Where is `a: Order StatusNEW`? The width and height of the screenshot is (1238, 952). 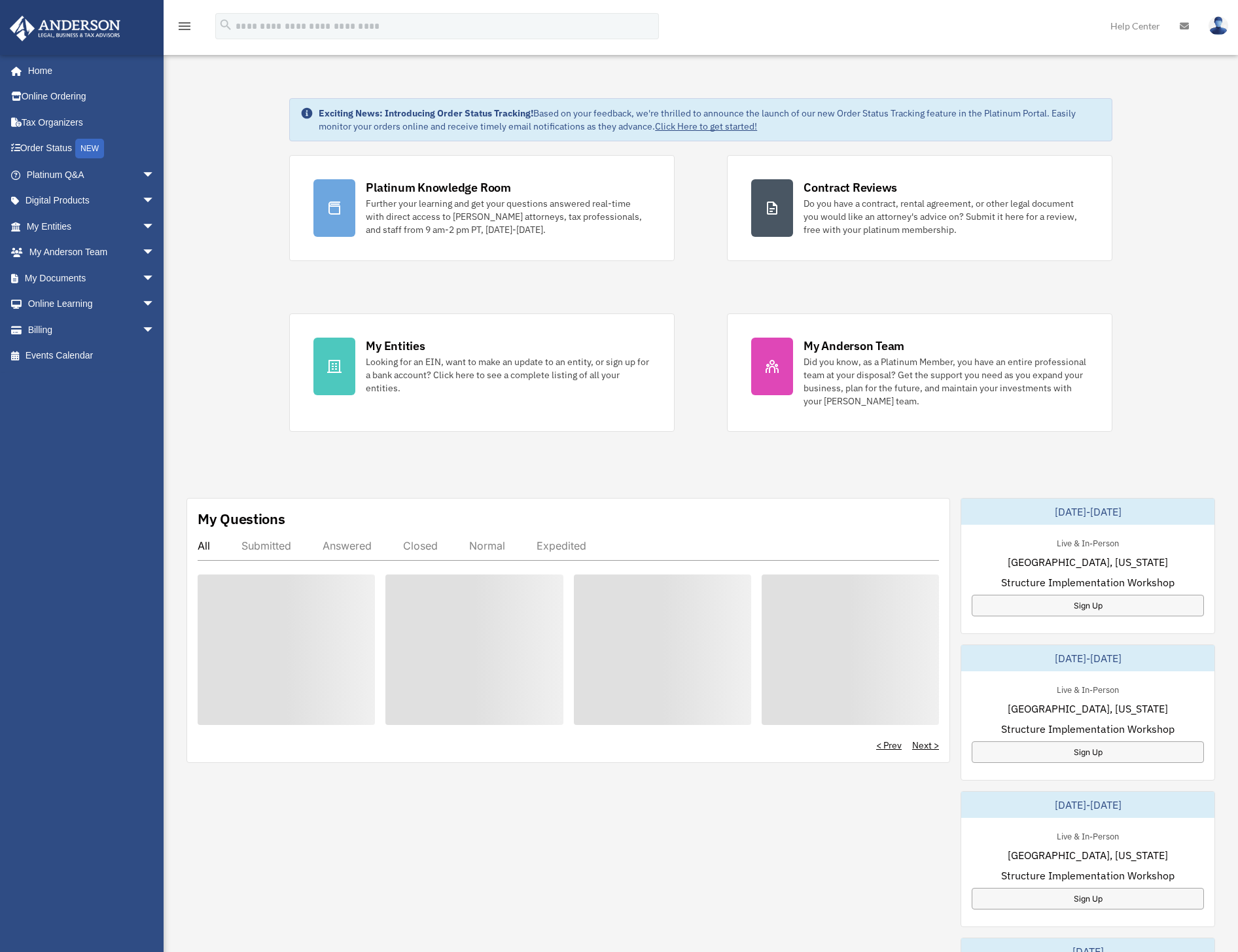
a: Order StatusNEW is located at coordinates (92, 149).